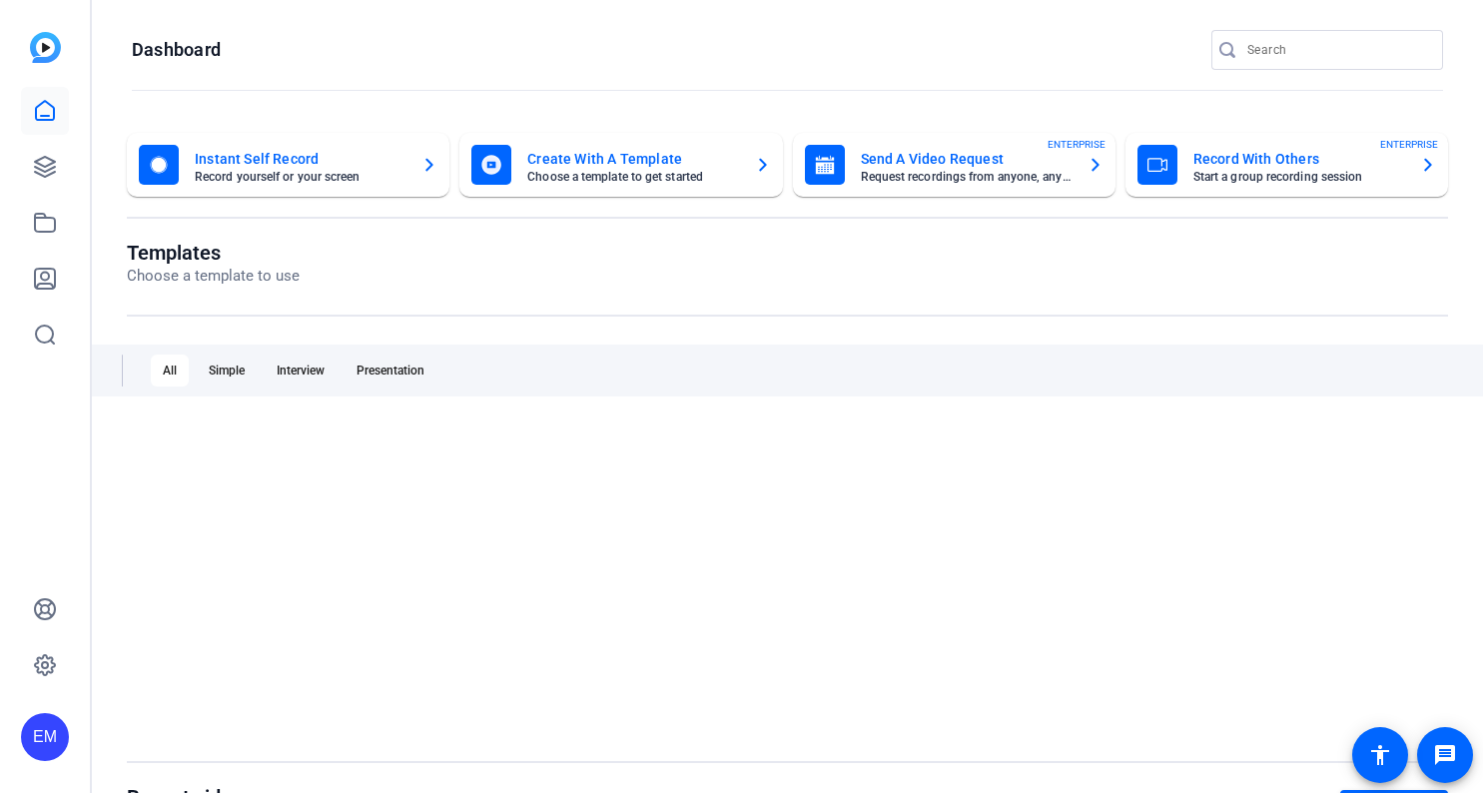 The height and width of the screenshot is (793, 1483). What do you see at coordinates (954, 165) in the screenshot?
I see `button: Send A Video RequestRequest recordings from anyone, anywhereENTERPRISE` at bounding box center [954, 165].